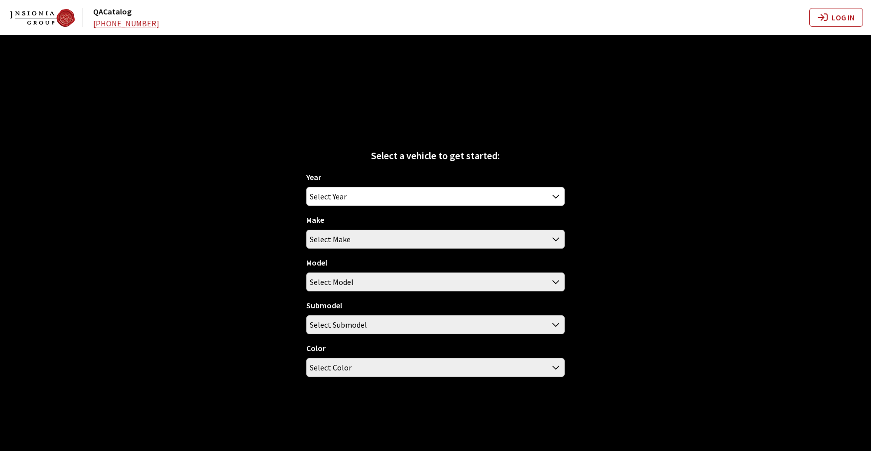 The height and width of the screenshot is (451, 871). What do you see at coordinates (112, 11) in the screenshot?
I see `a: QACatalog` at bounding box center [112, 11].